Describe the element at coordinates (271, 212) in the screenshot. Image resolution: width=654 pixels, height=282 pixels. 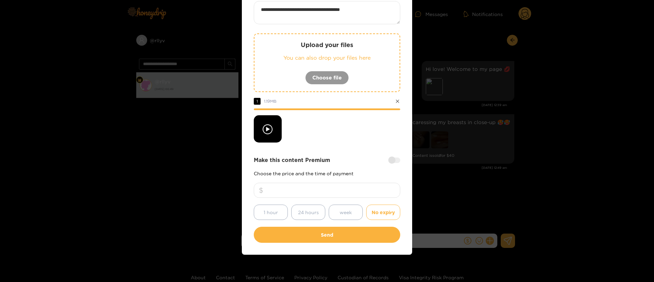
I see `button: 1 hour` at that location.